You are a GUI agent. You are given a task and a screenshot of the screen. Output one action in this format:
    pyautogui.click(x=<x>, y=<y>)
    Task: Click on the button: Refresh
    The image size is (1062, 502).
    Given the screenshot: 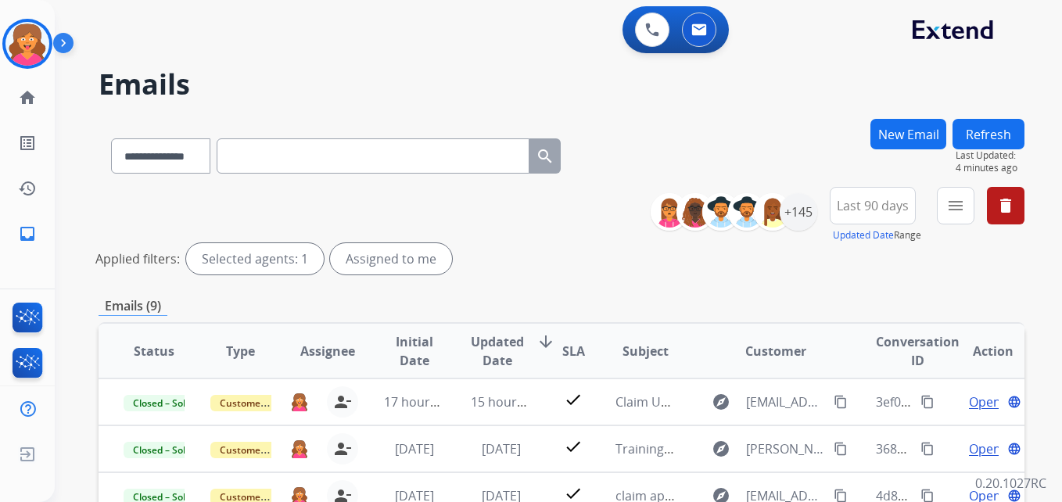 What is the action you would take?
    pyautogui.click(x=988, y=134)
    